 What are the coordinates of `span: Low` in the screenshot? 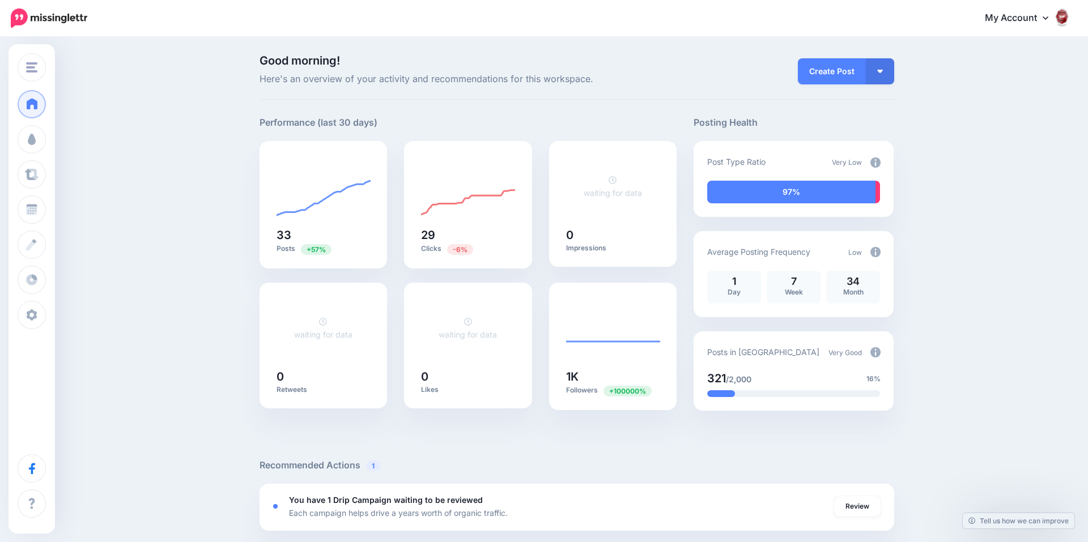 It's located at (855, 252).